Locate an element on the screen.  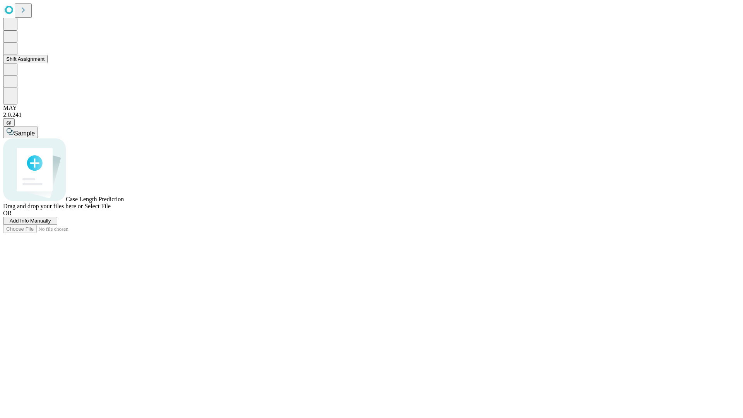
div: 2.0.241 is located at coordinates (372, 115).